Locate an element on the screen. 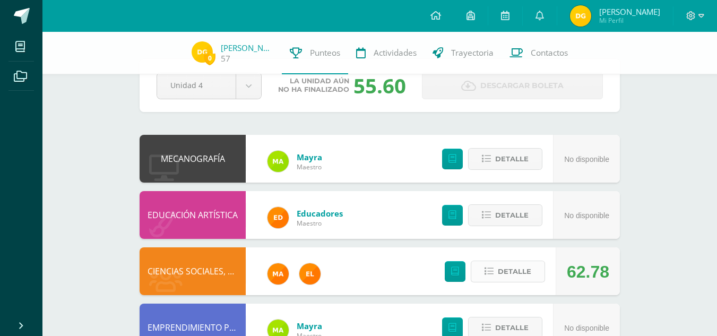  span: Mi Perfil is located at coordinates (630, 20).